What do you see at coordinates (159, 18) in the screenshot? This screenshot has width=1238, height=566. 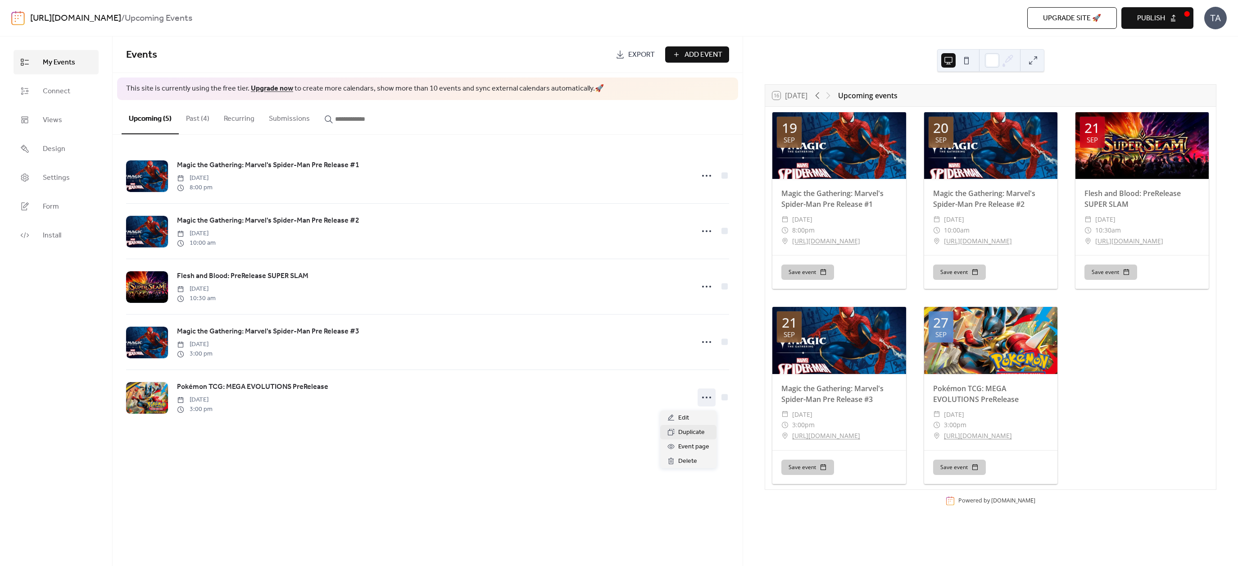 I see `b: Upcoming Events` at bounding box center [159, 18].